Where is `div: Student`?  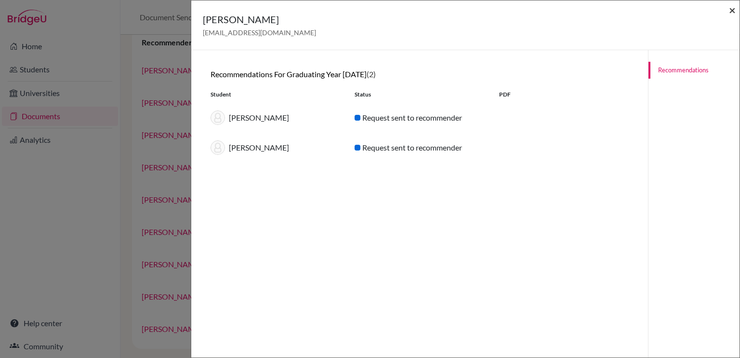
div: Student is located at coordinates (275, 94).